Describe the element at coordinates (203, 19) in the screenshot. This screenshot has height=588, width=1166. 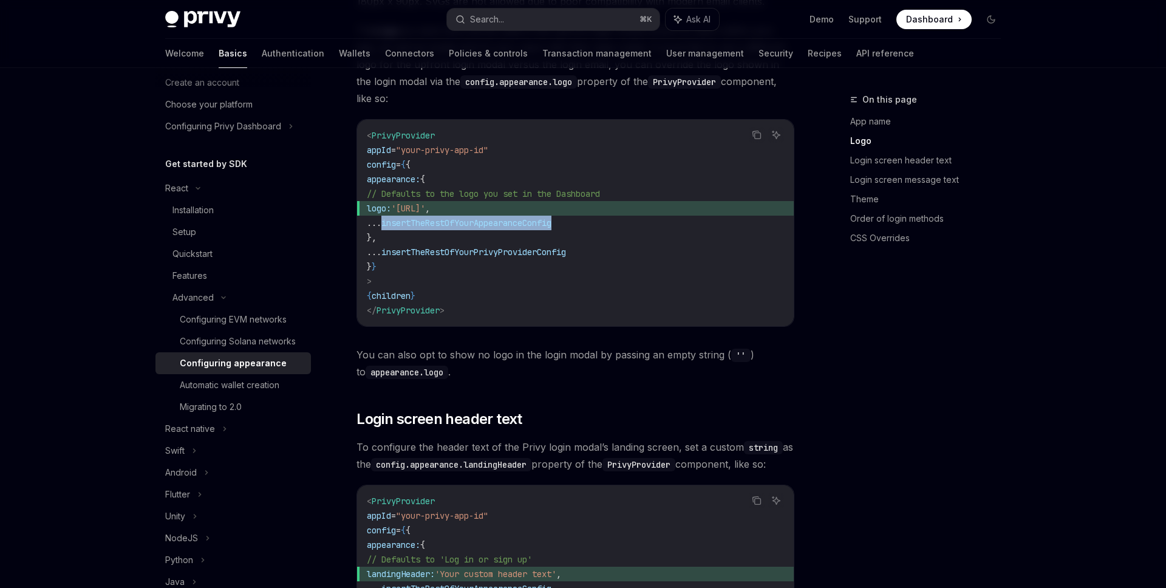
I see `img: dark logo` at that location.